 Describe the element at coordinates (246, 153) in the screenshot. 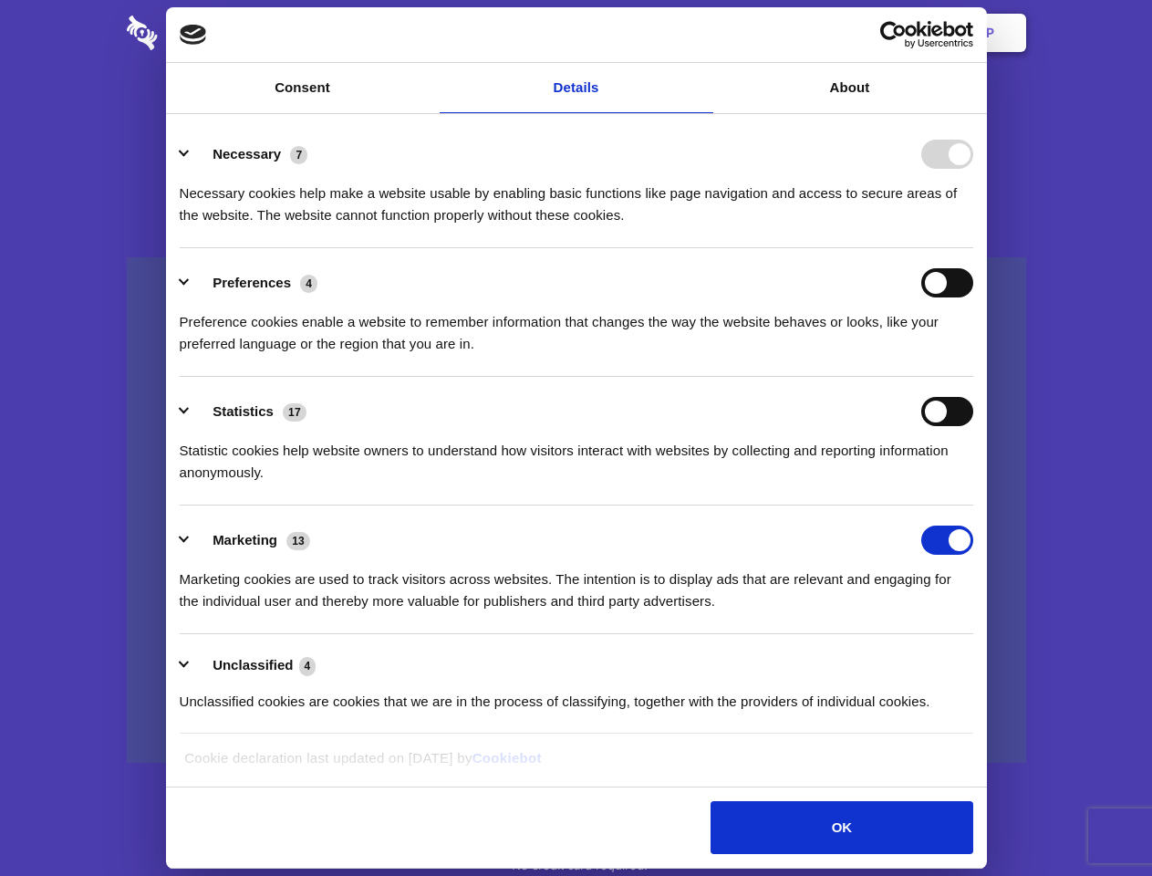

I see `label: Necessary` at that location.